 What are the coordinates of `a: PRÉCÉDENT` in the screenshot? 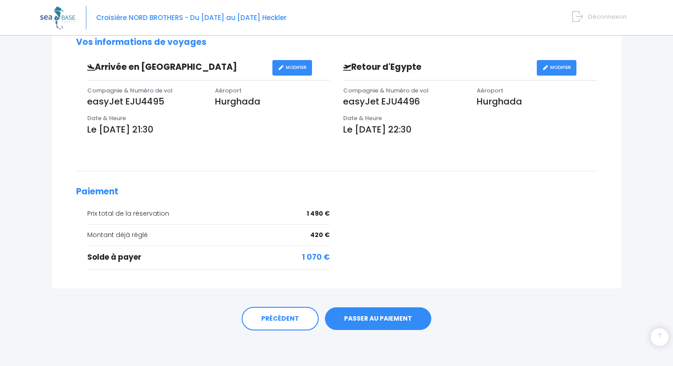 It's located at (280, 319).